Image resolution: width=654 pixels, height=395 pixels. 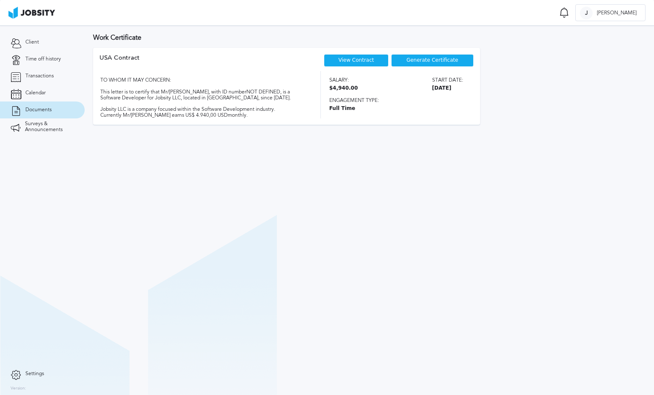 What do you see at coordinates (344, 80) in the screenshot?
I see `span: Salary:` at bounding box center [344, 80].